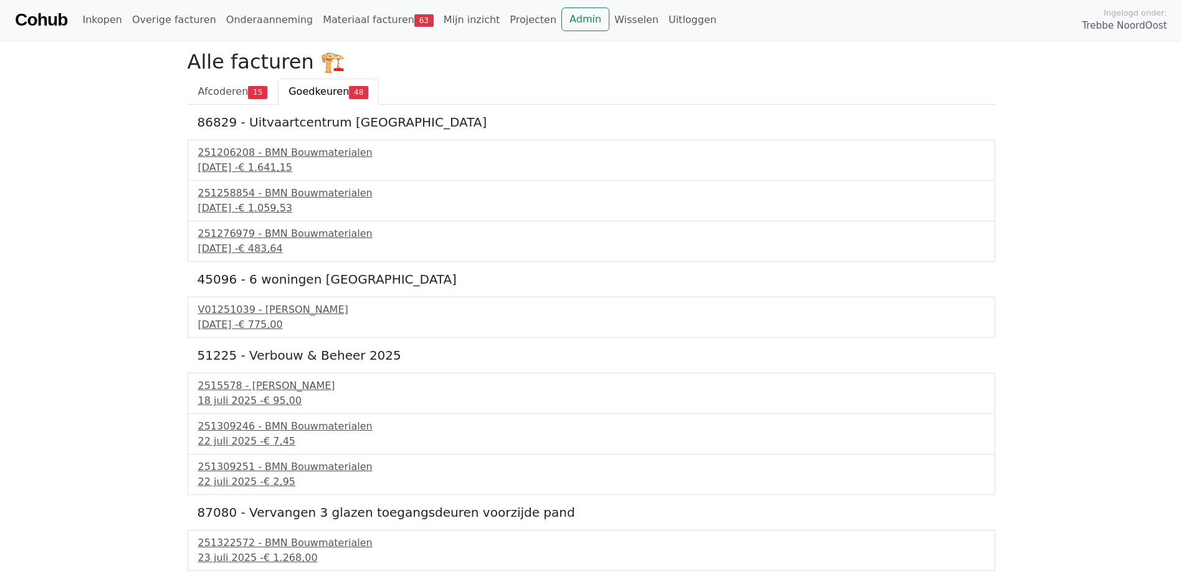  I want to click on div: 251276979 - BMN Bouwmaterialen, so click(591, 234).